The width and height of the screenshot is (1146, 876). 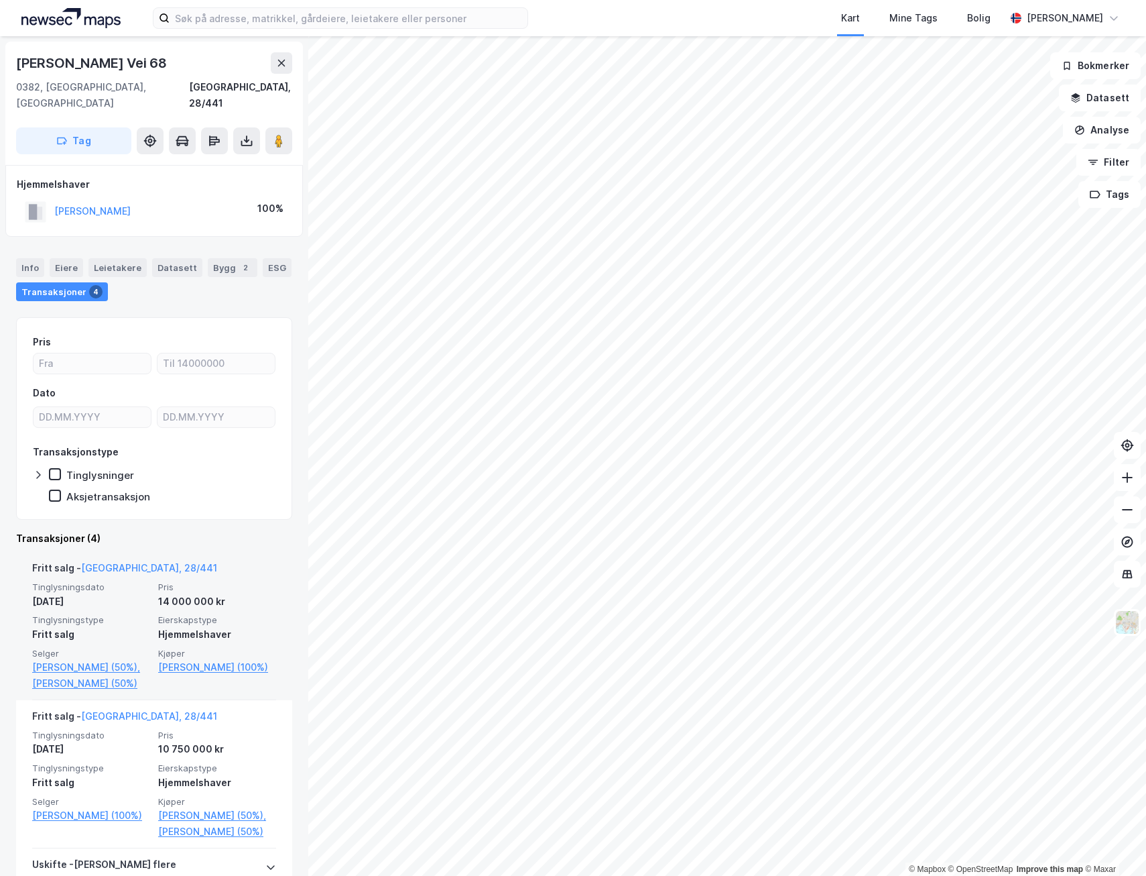 What do you see at coordinates (117, 268) in the screenshot?
I see `div: Leietakere` at bounding box center [117, 268].